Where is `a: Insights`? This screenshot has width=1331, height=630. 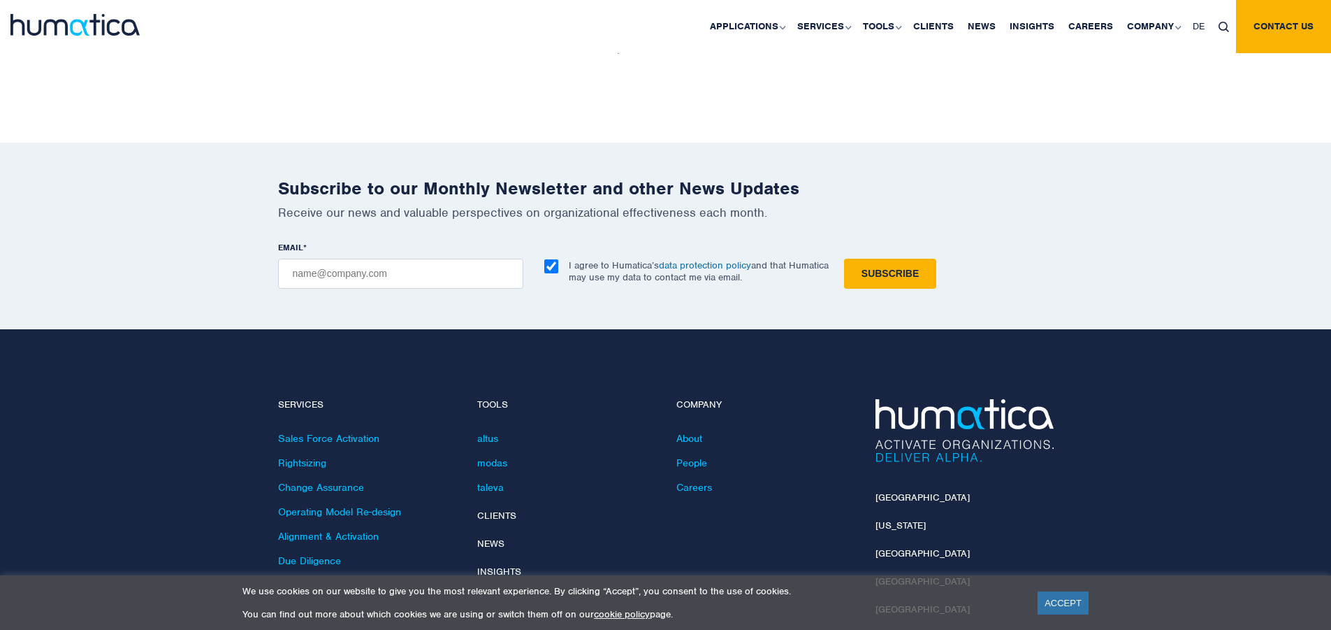
a: Insights is located at coordinates (499, 571).